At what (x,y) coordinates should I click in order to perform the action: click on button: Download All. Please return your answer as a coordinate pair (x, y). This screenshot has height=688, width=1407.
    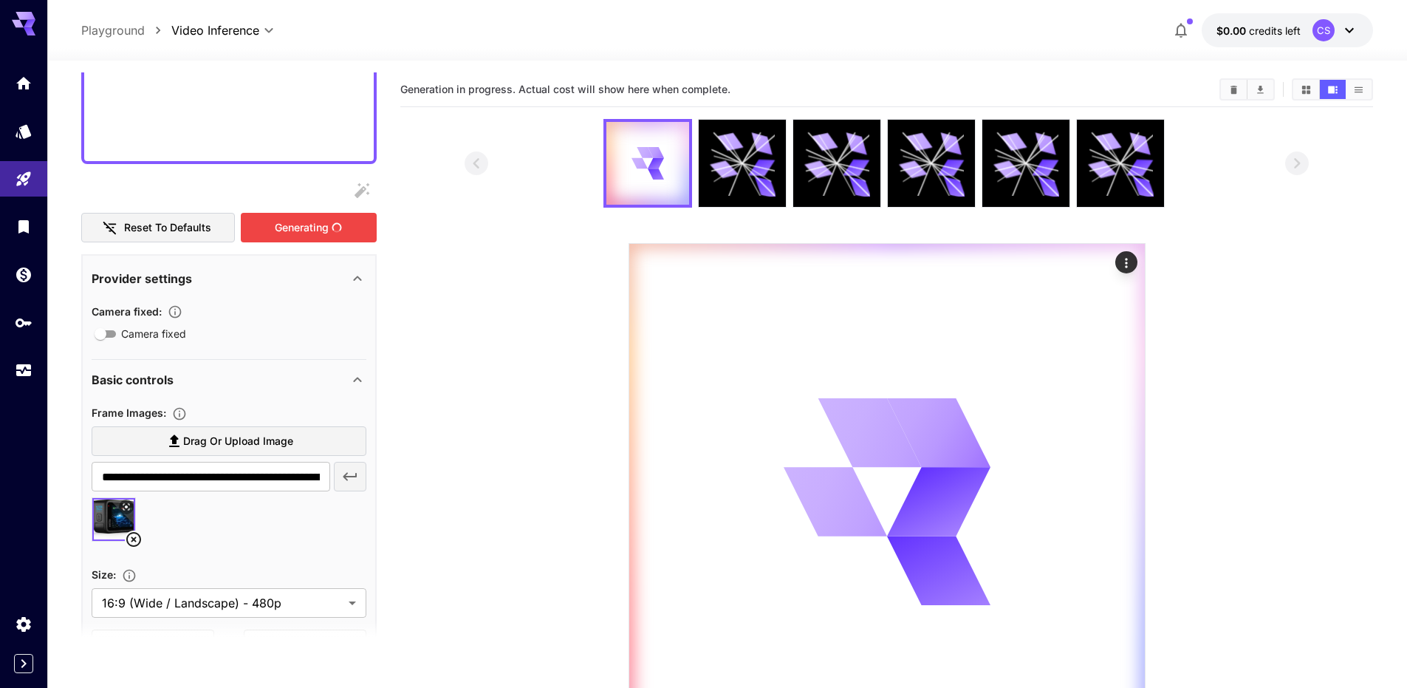
    Looking at the image, I should click on (1260, 89).